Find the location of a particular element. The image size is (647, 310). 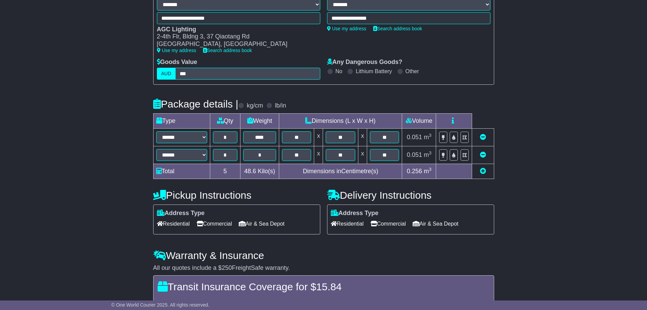

h4: Warranty & Insurance is located at coordinates (324, 255).